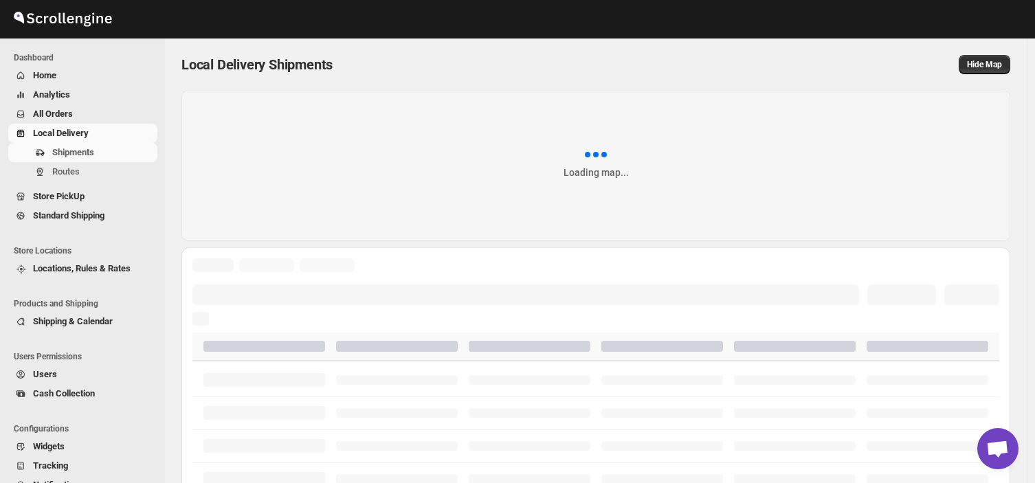 The width and height of the screenshot is (1035, 483). I want to click on span: Standard Shipping, so click(69, 215).